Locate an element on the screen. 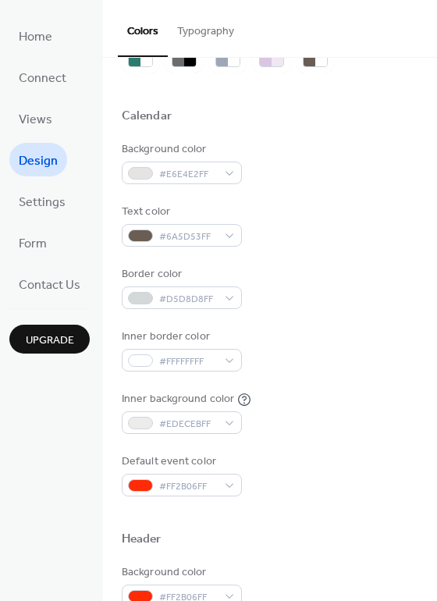 Image resolution: width=437 pixels, height=601 pixels. span: Upgrade is located at coordinates (50, 340).